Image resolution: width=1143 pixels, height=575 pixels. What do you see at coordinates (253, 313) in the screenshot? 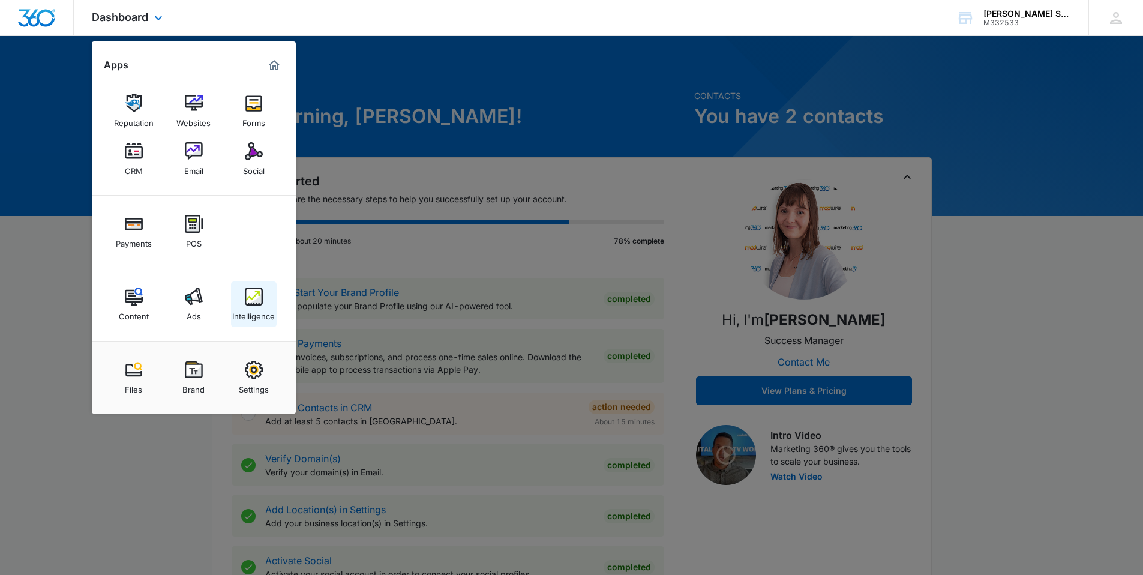
I see `div: Intelligence` at bounding box center [253, 313].